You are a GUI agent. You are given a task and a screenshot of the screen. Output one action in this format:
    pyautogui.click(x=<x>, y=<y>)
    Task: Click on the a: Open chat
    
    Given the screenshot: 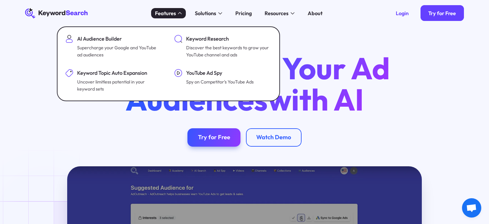 What is the action you would take?
    pyautogui.click(x=472, y=207)
    